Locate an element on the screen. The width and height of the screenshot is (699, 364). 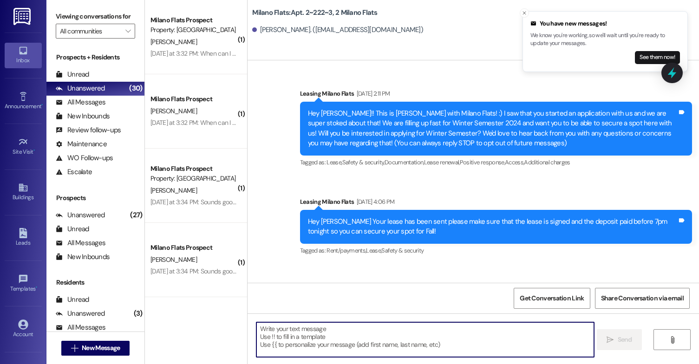
span: Send is located at coordinates (624, 339).